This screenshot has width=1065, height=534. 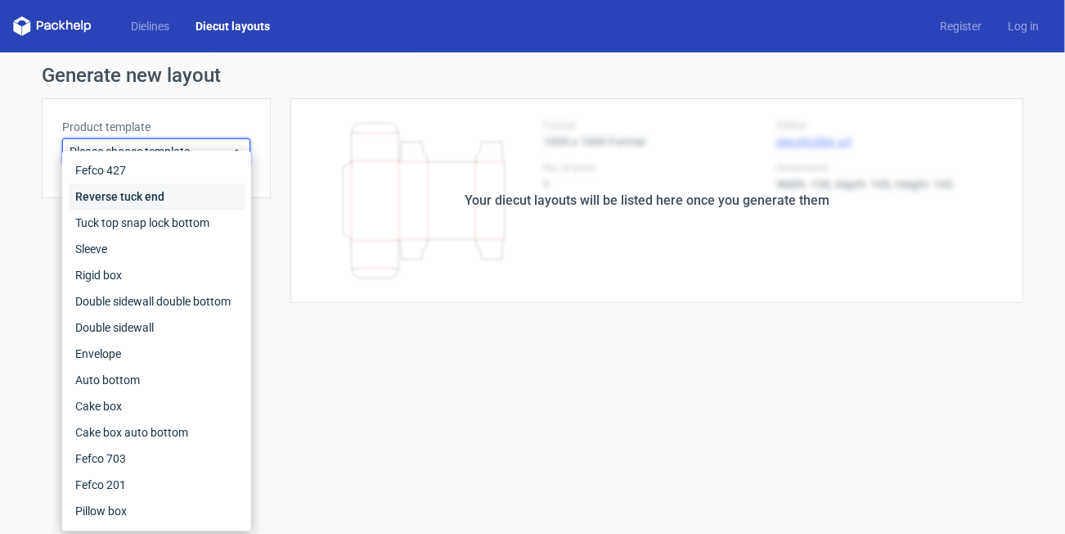 What do you see at coordinates (156, 249) in the screenshot?
I see `div: Sleeve` at bounding box center [156, 249].